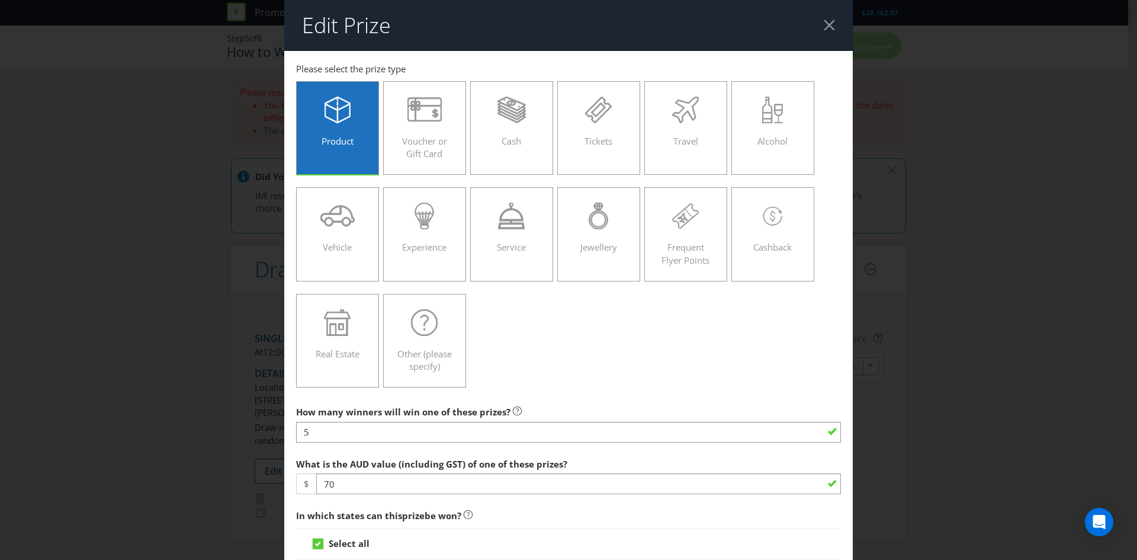 The image size is (1137, 560). I want to click on span: Frequent Flyer Points, so click(685, 253).